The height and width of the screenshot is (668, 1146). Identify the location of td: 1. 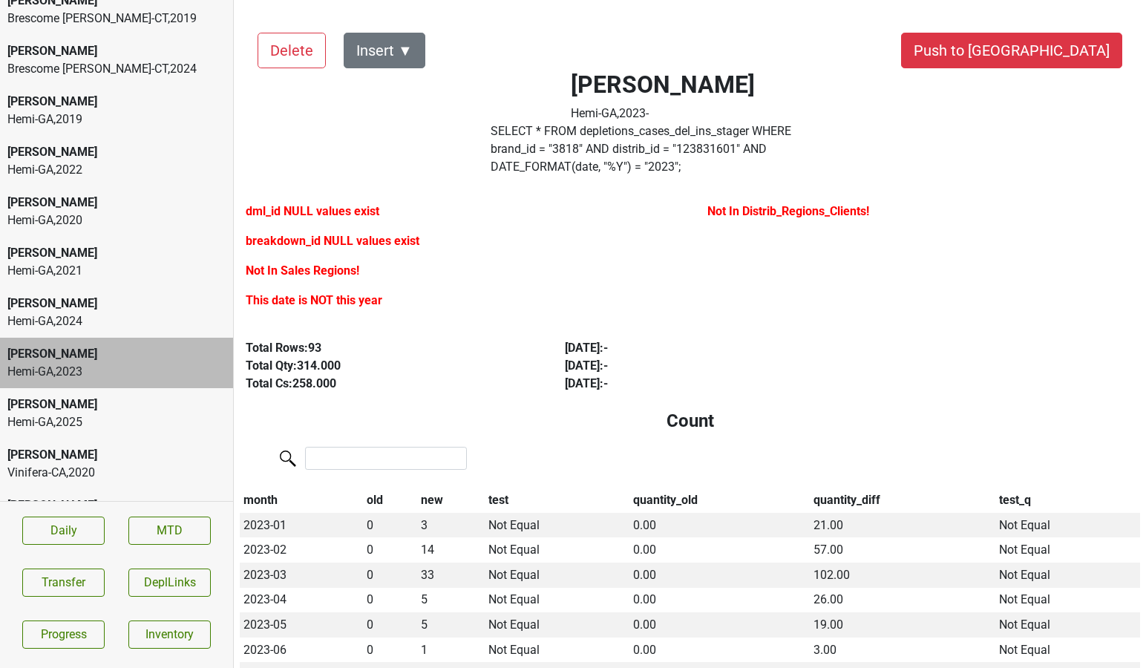
(451, 650).